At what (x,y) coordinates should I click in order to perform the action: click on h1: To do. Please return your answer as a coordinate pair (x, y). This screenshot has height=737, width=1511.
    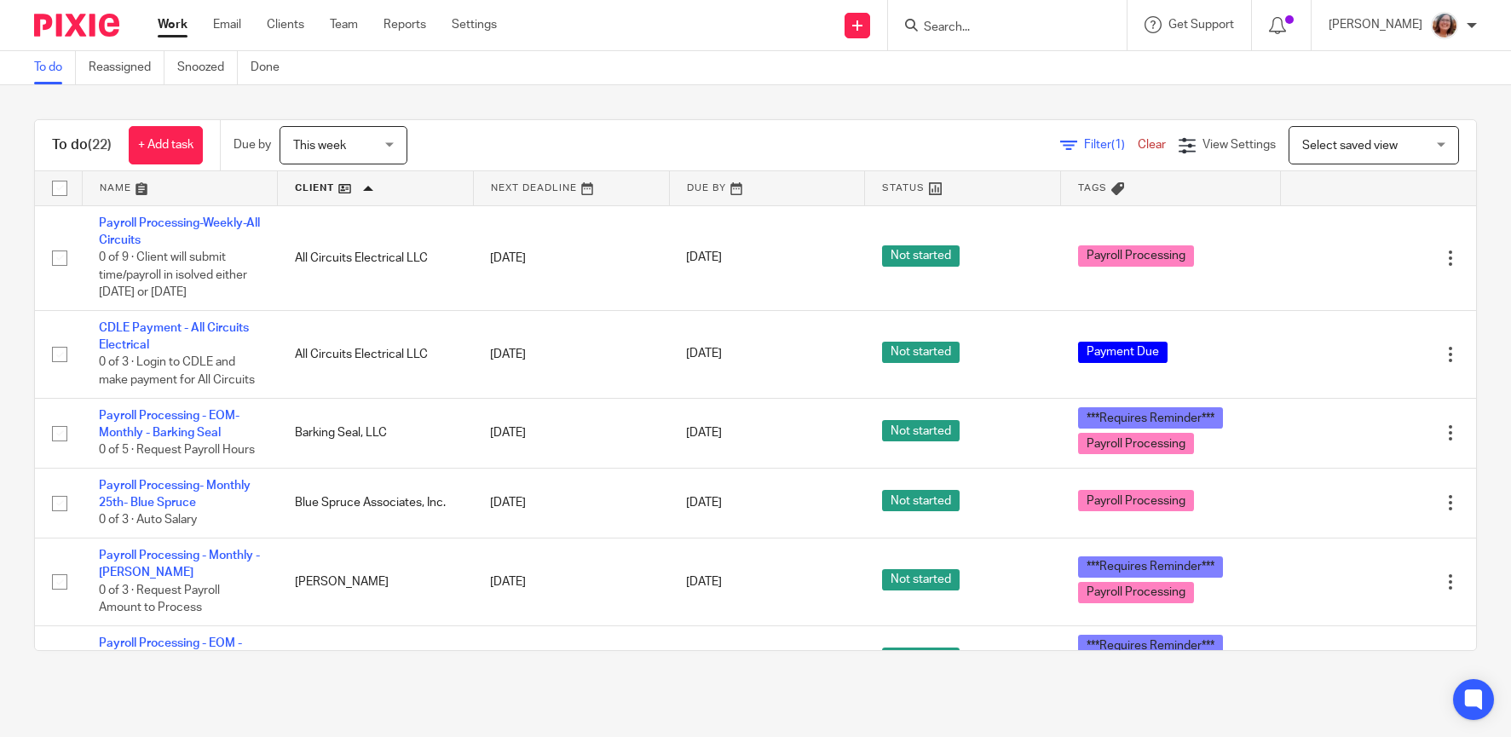
    Looking at the image, I should click on (82, 145).